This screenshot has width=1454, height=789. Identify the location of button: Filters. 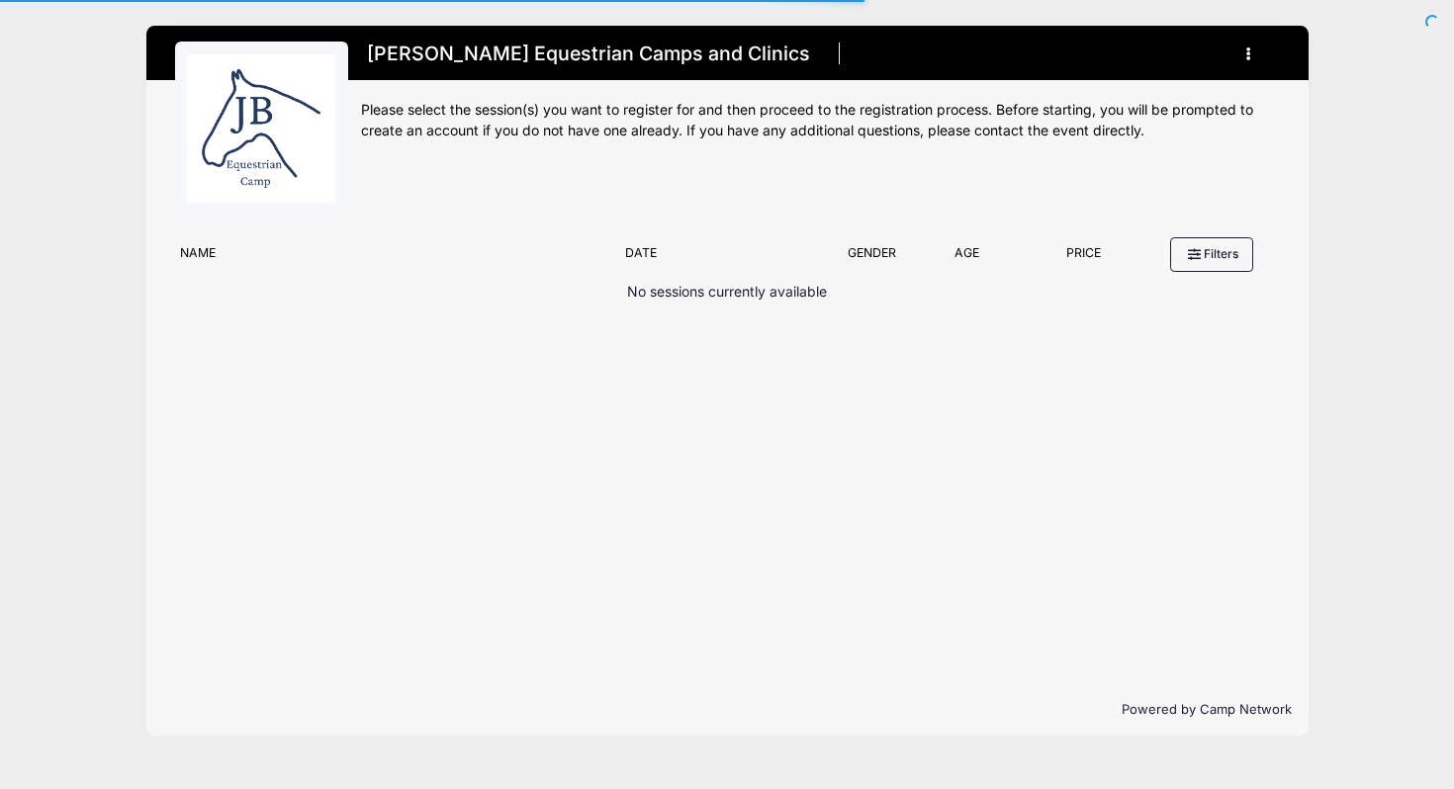
(1212, 254).